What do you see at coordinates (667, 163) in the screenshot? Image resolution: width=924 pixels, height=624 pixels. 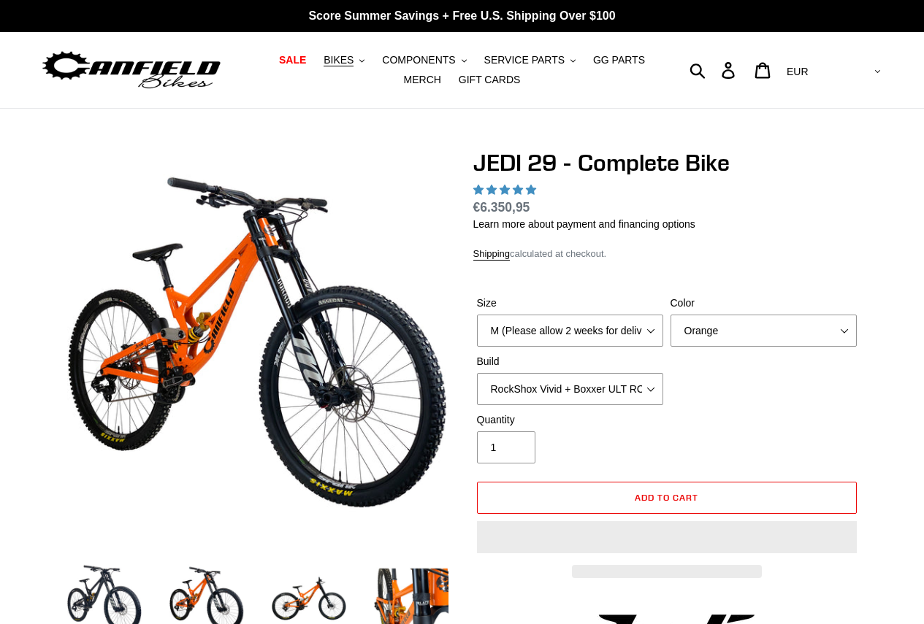 I see `h1: JEDI 29 - Complete Bike` at bounding box center [667, 163].